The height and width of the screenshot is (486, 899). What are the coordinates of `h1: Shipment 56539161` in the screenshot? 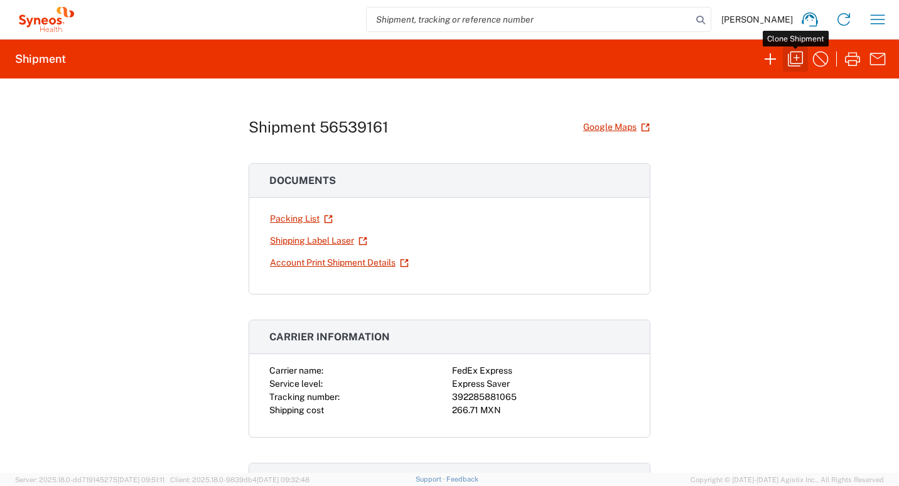 It's located at (318, 127).